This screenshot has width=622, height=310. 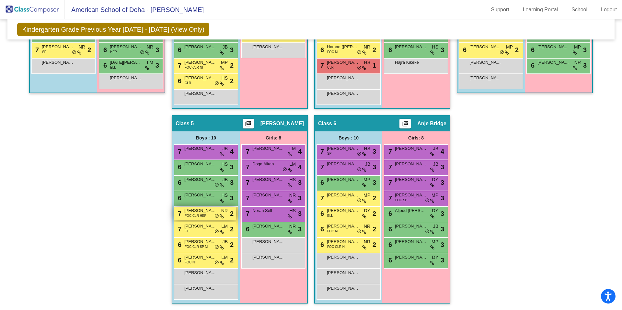 I want to click on mat-icon: picture_as_pdf, so click(x=248, y=125).